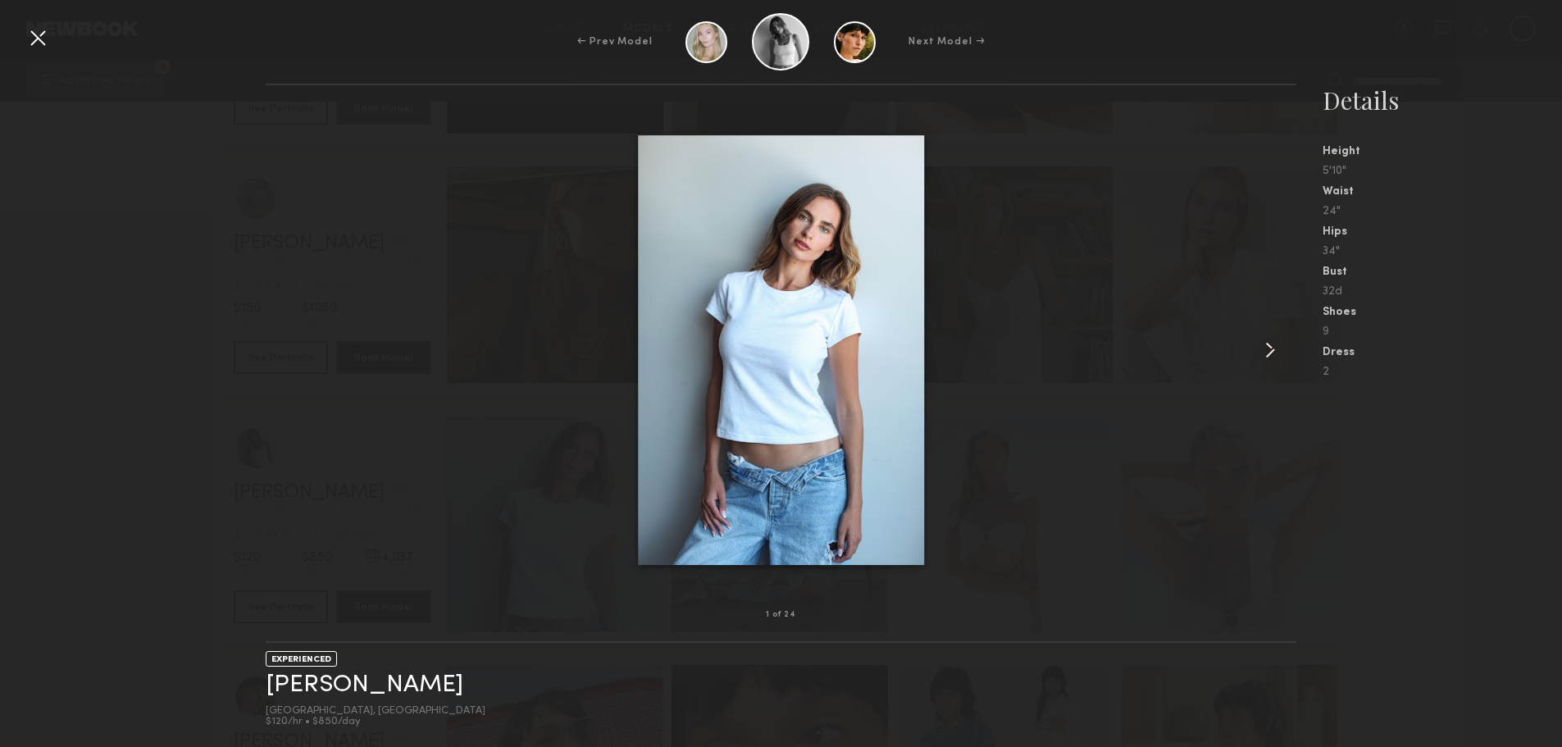  I want to click on div: 32d, so click(1443, 292).